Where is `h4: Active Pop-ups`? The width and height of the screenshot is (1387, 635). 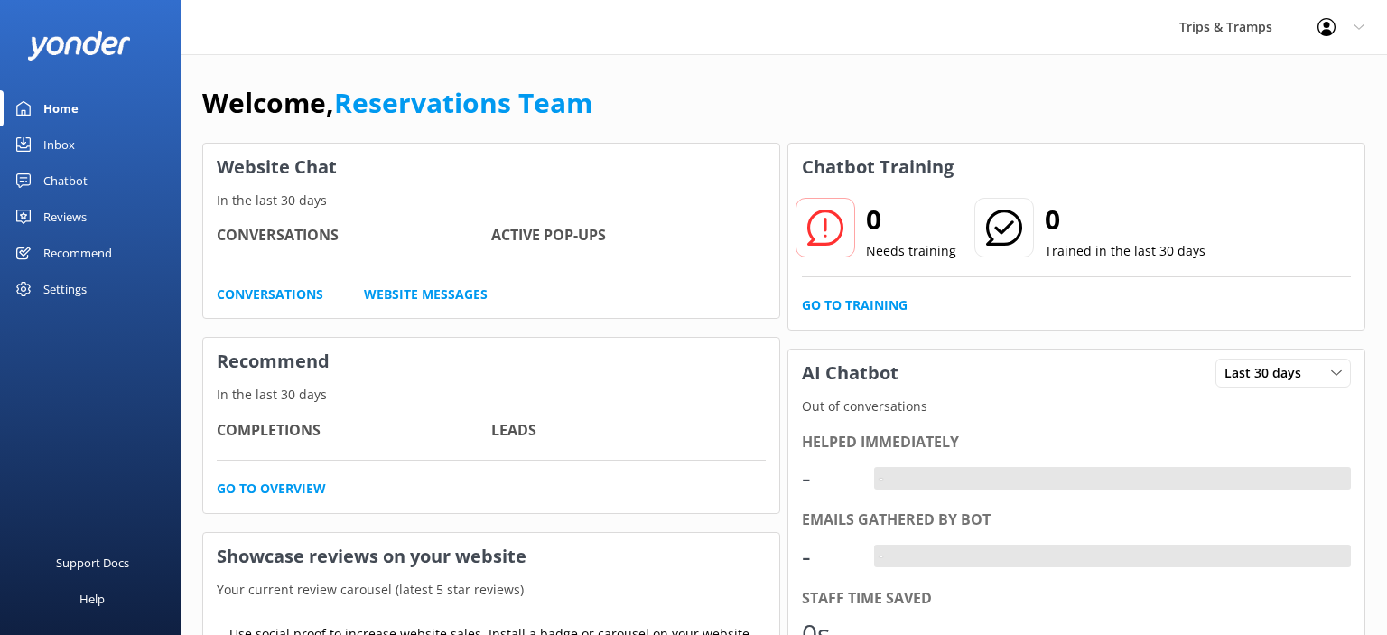 h4: Active Pop-ups is located at coordinates (628, 236).